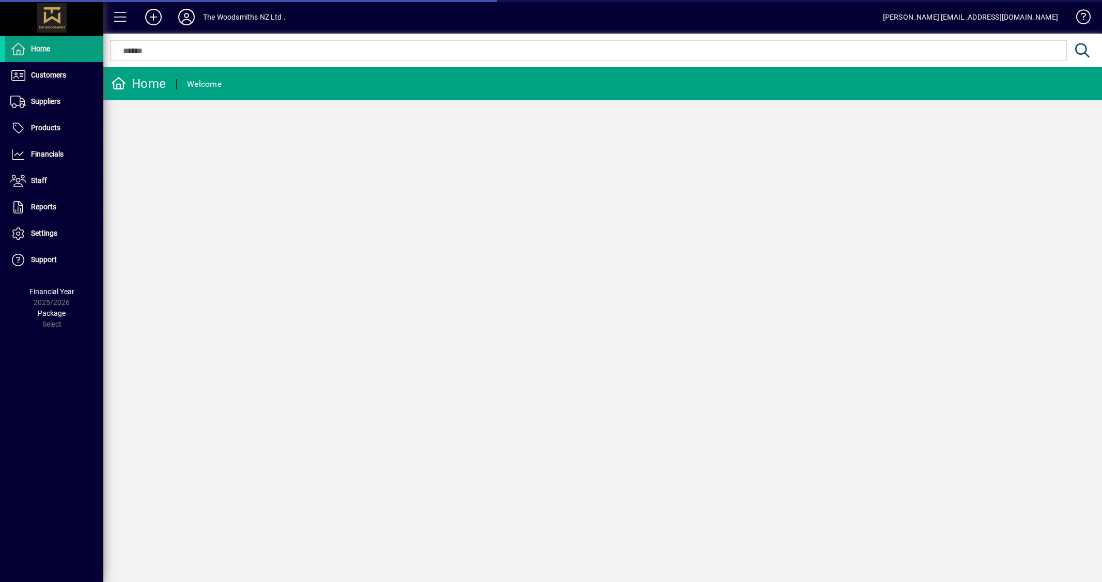 Image resolution: width=1102 pixels, height=582 pixels. What do you see at coordinates (204, 84) in the screenshot?
I see `div: Welcome` at bounding box center [204, 84].